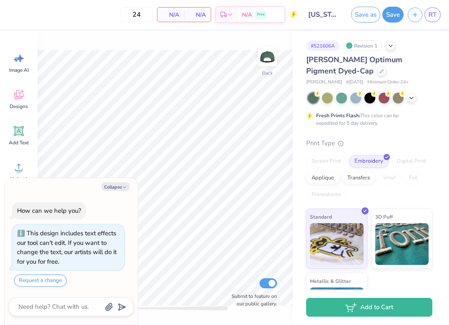 Image resolution: width=449 pixels, height=325 pixels. What do you see at coordinates (367, 119) in the screenshot?
I see `div: This color can be expedited for 5 day delivery.` at bounding box center [367, 119].